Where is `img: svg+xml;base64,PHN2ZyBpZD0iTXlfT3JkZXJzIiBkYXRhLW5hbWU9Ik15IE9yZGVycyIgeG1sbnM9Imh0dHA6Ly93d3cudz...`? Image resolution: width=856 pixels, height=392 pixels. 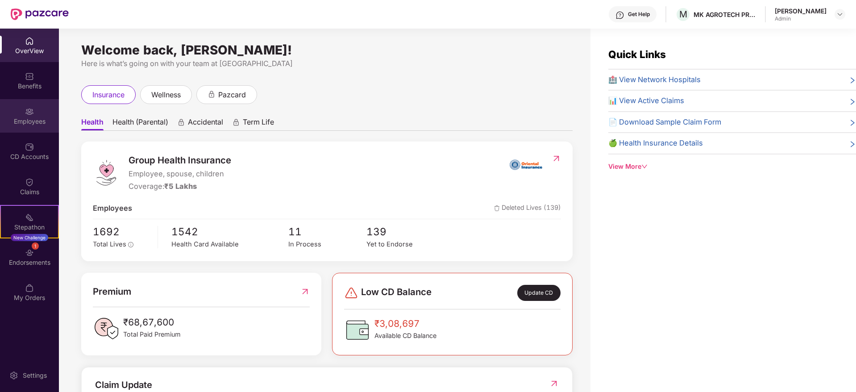 img: svg+xml;base64,PHN2ZyBpZD0iTXlfT3JkZXJzIiBkYXRhLW5hbWU9Ik15IE9yZGVycyIgeG1sbnM9Imh0dHA6Ly93d3cudz... is located at coordinates (29, 288).